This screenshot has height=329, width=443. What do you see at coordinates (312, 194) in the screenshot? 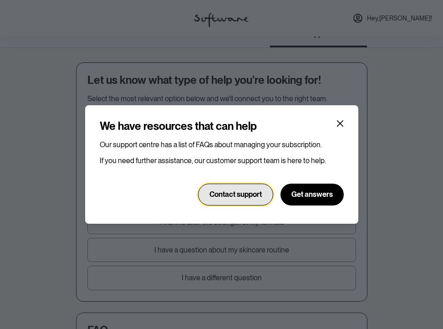
I see `span: Get answers` at bounding box center [312, 194].